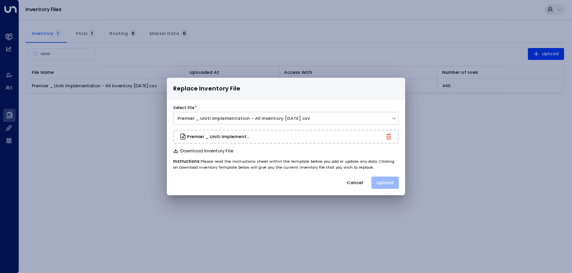 This screenshot has width=572, height=273. I want to click on label: Select File, so click(183, 108).